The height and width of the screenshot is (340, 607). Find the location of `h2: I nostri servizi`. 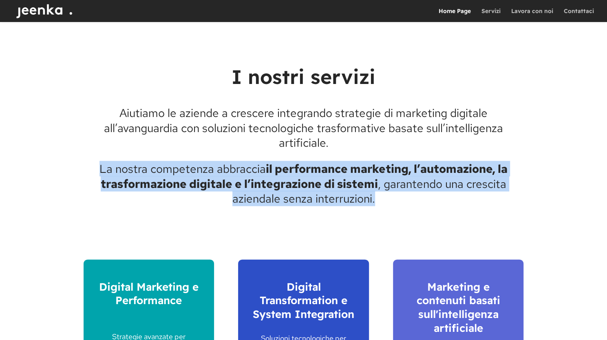

h2: I nostri servizi is located at coordinates (304, 79).